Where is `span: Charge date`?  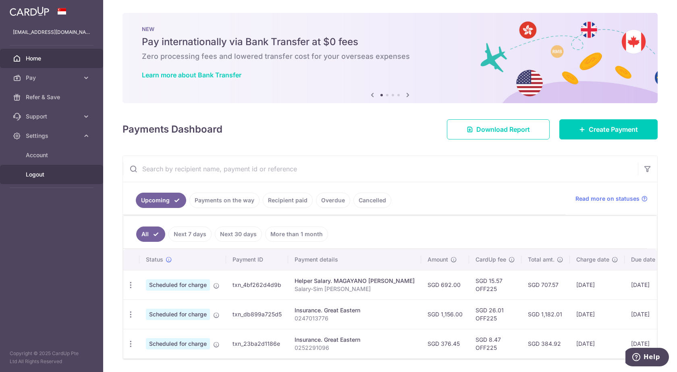
span: Charge date is located at coordinates (592, 259).